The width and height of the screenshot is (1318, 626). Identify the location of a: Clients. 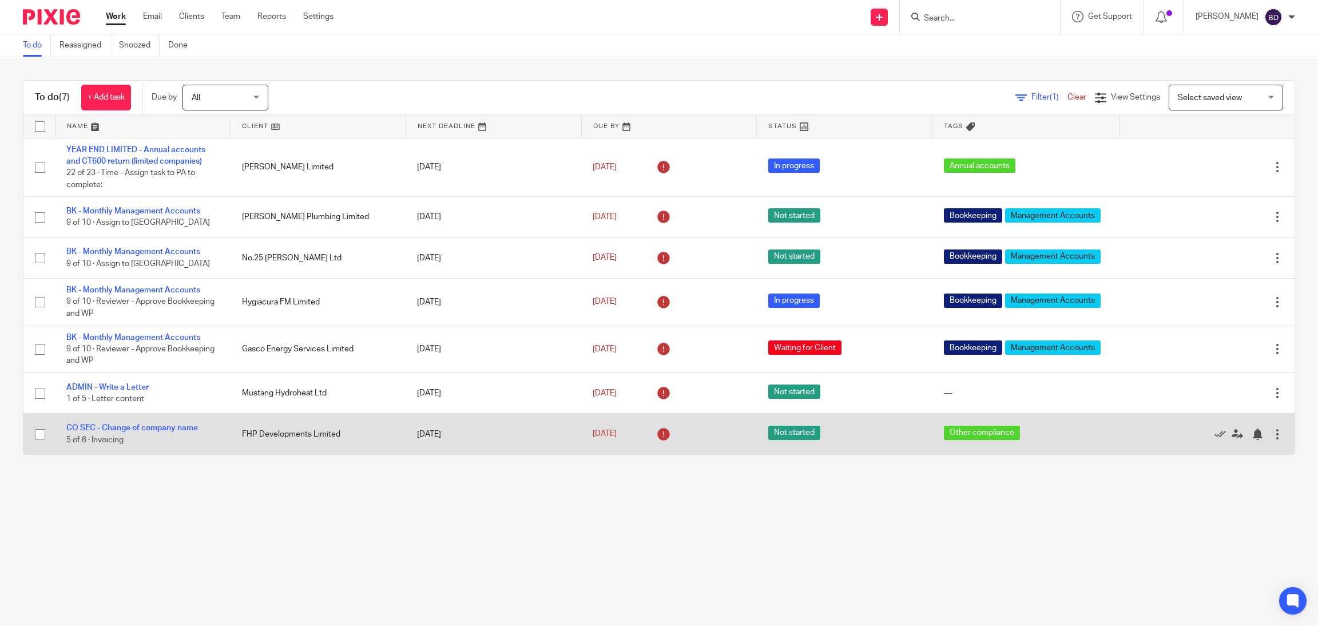
(192, 17).